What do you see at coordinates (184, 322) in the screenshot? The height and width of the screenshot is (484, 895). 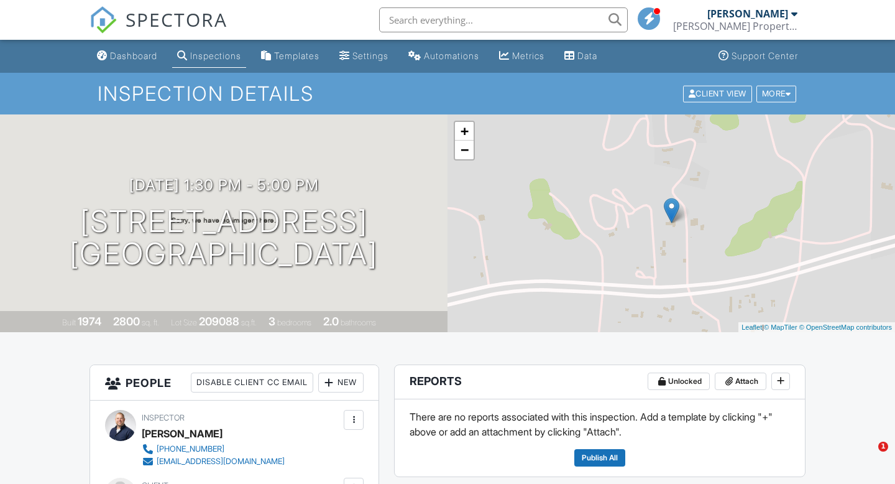 I see `span: Lot Size` at bounding box center [184, 322].